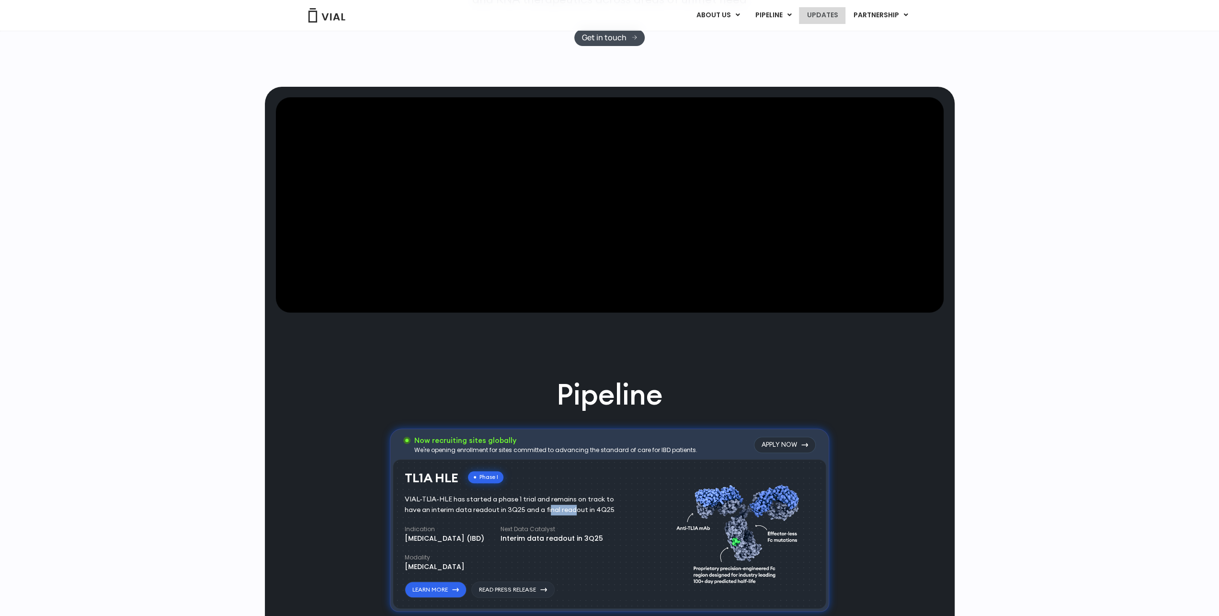 This screenshot has height=616, width=1219. Describe the element at coordinates (552, 538) in the screenshot. I see `div: Interim data readout in 3Q25` at that location.